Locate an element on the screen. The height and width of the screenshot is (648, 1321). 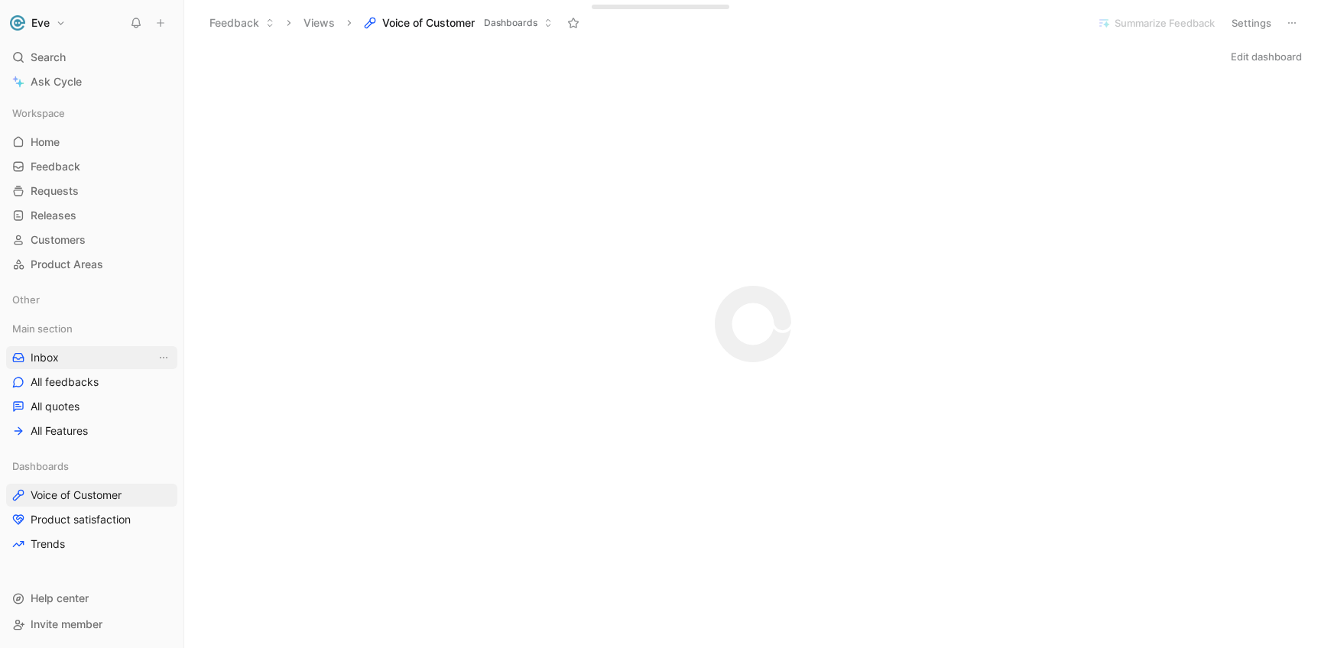
button: EveEve is located at coordinates (37, 23).